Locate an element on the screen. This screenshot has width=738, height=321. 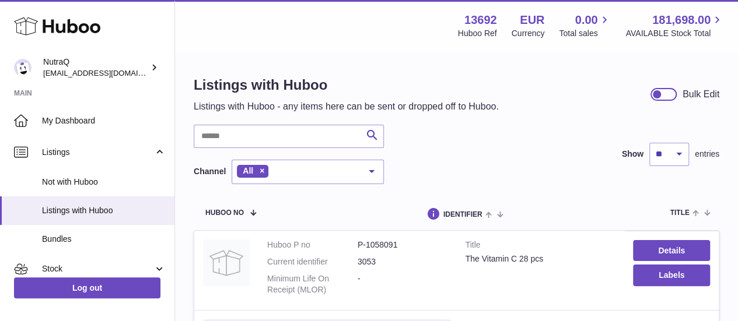
div: The Vitamin C 28 pcs is located at coordinates (541, 259).